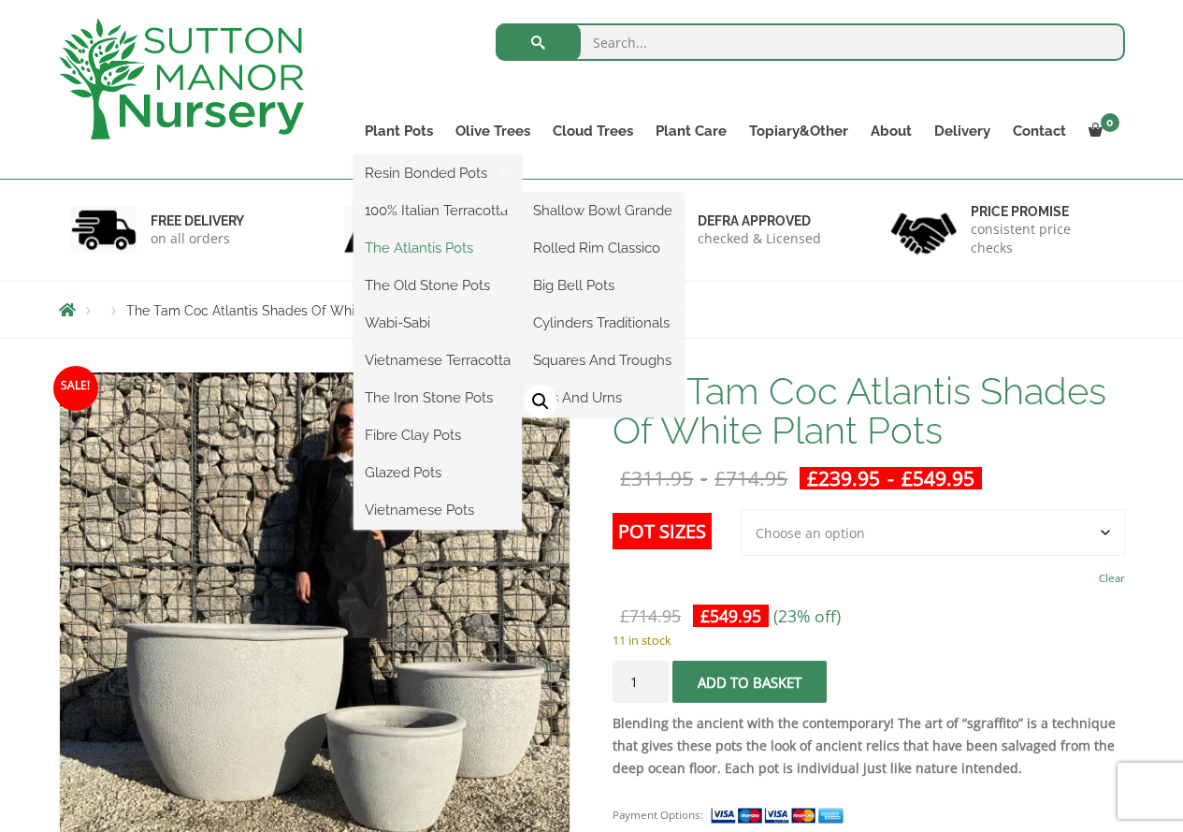 The height and width of the screenshot is (832, 1183). What do you see at coordinates (280, 311) in the screenshot?
I see `span: The Tam Coc Atlantis Shades Of White Plant Pots` at bounding box center [280, 311].